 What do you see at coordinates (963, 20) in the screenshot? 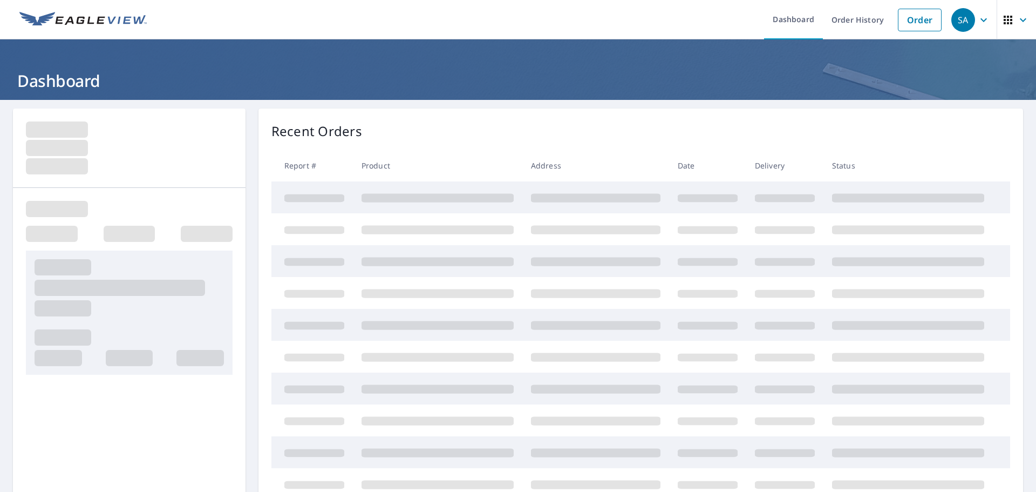
I see `div: SA` at bounding box center [963, 20].